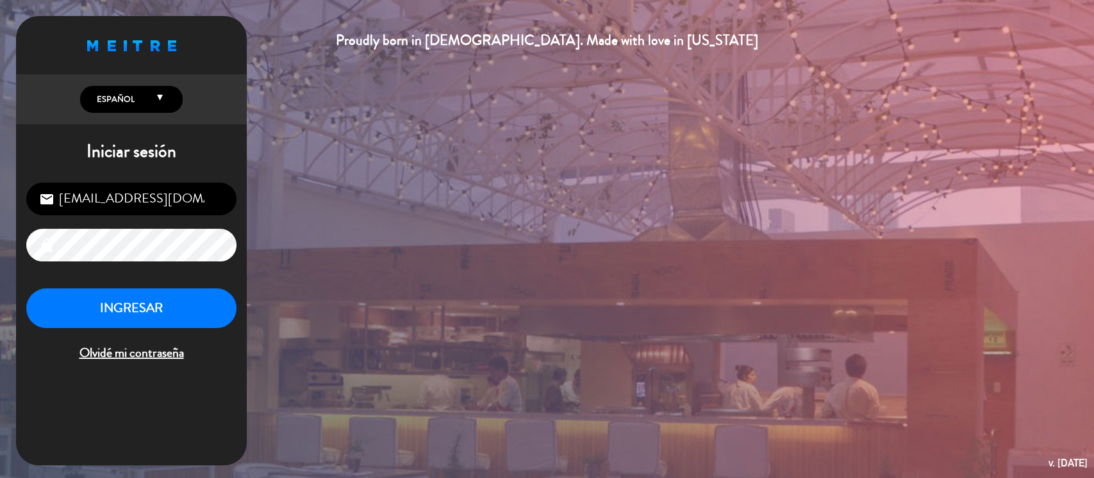 Image resolution: width=1094 pixels, height=478 pixels. I want to click on span: Español, so click(114, 99).